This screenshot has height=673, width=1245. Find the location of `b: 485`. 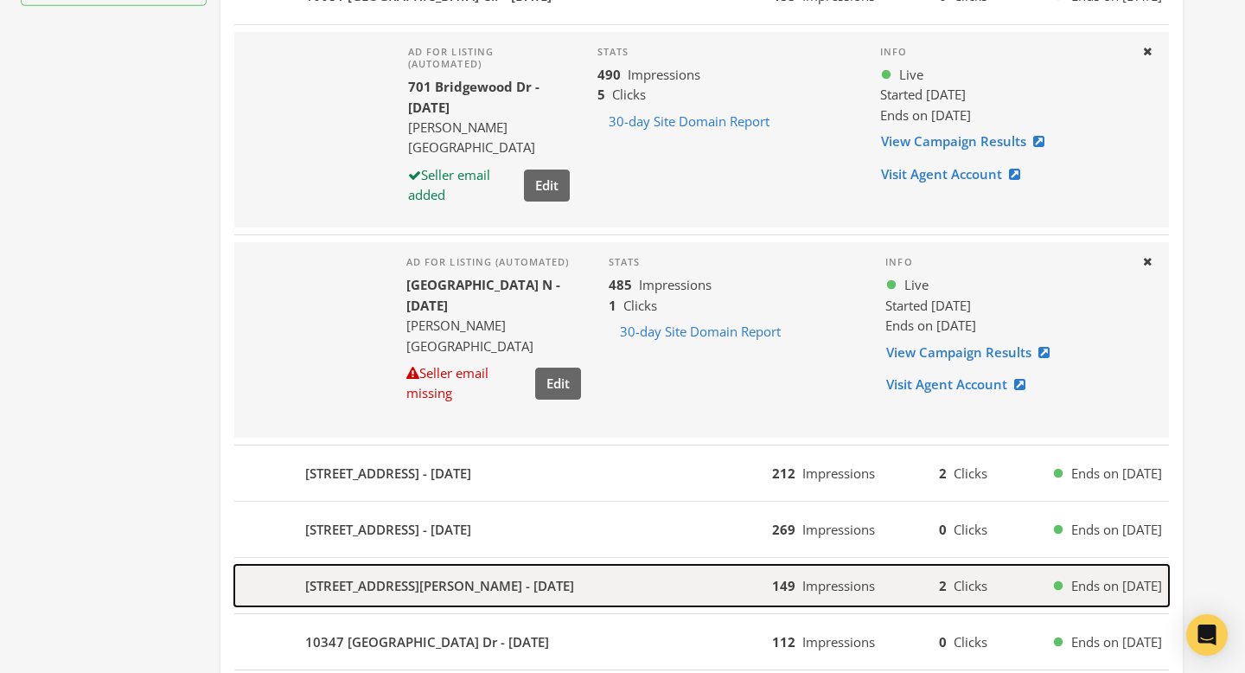

b: 485 is located at coordinates (620, 284).